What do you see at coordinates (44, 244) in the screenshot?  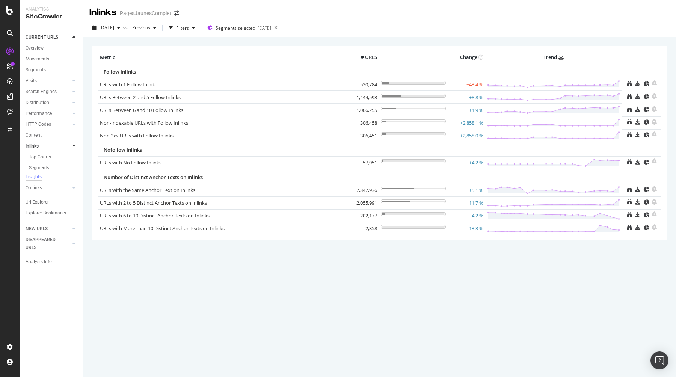 I see `div: DISAPPEARED URLS` at bounding box center [44, 244].